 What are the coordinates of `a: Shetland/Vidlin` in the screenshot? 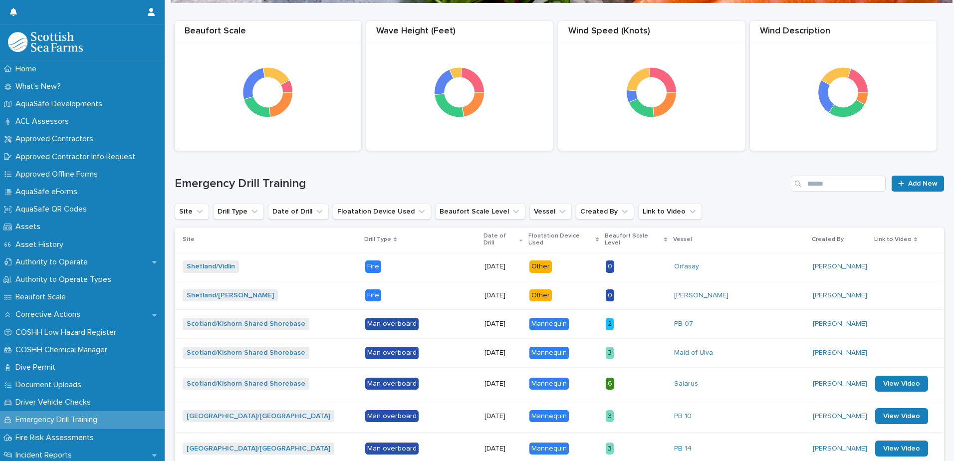 It's located at (211, 266).